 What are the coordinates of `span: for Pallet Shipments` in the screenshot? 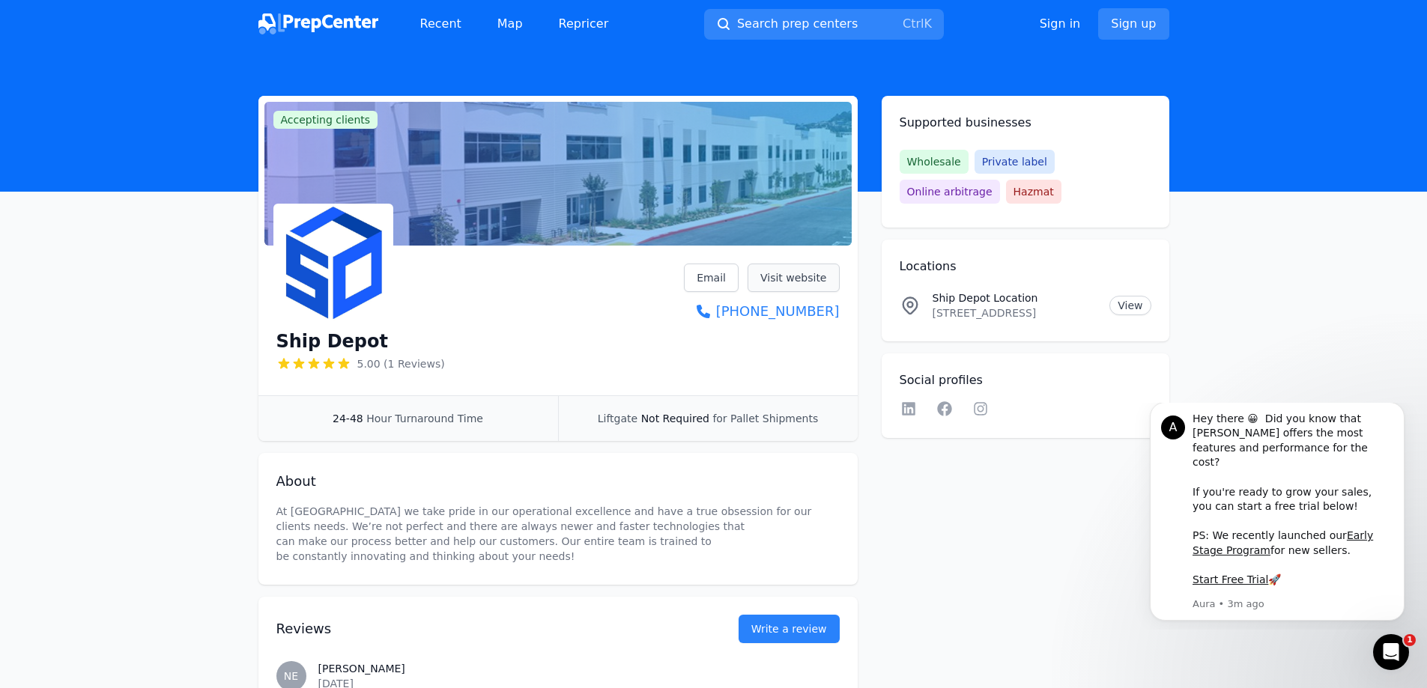 It's located at (765, 419).